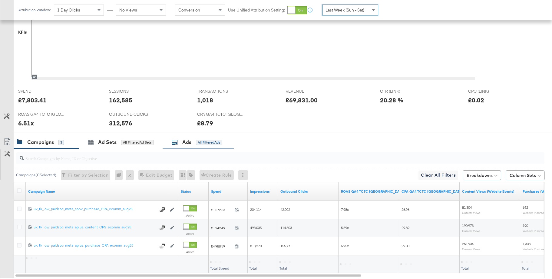  I want to click on div: 3, so click(61, 142).